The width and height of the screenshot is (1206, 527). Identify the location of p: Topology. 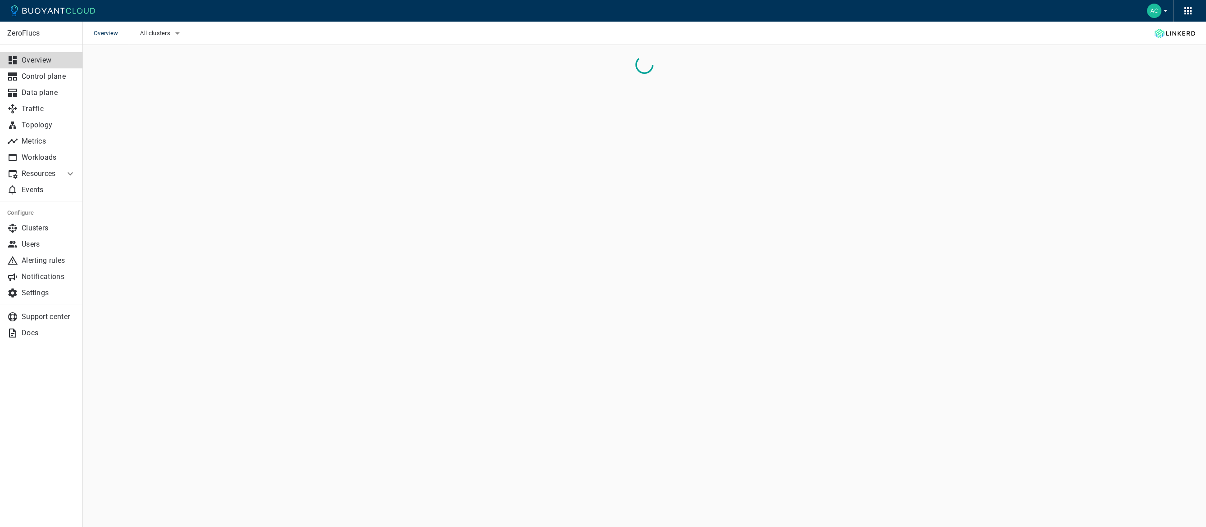
(49, 125).